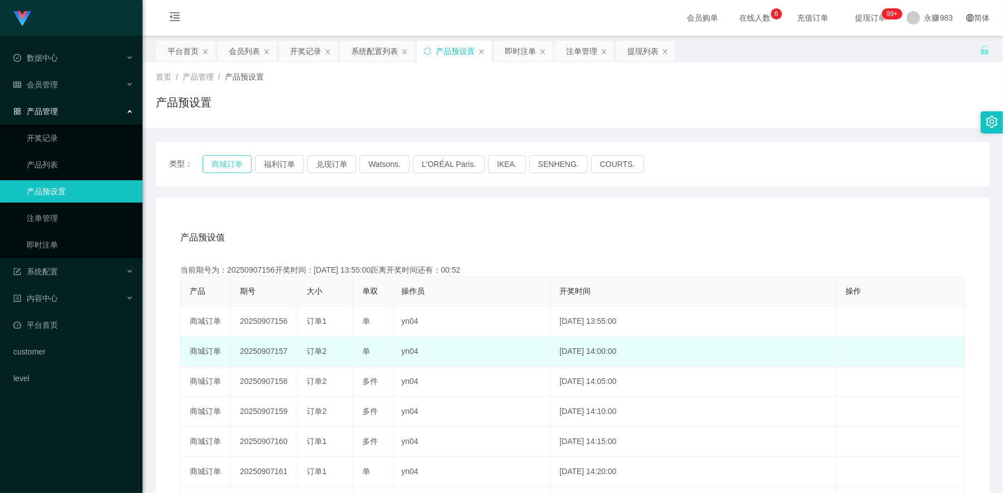 The width and height of the screenshot is (1003, 493). I want to click on i: 图标: unlock, so click(984, 50).